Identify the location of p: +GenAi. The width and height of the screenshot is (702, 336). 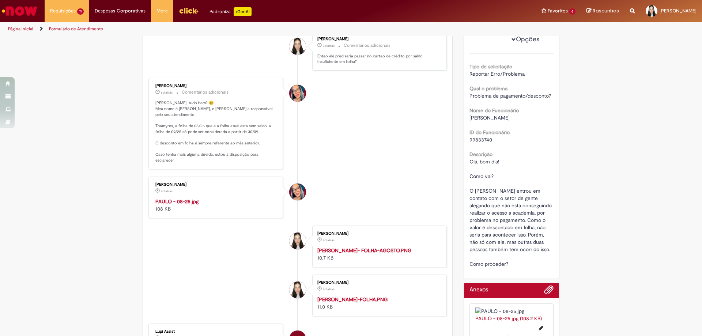
(242, 12).